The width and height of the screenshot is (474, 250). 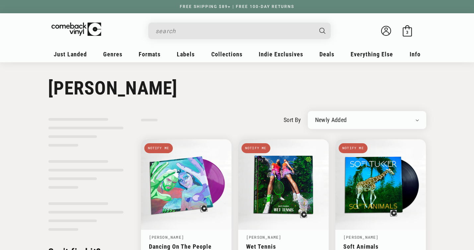 What do you see at coordinates (372, 54) in the screenshot?
I see `span: Everything Else` at bounding box center [372, 54].